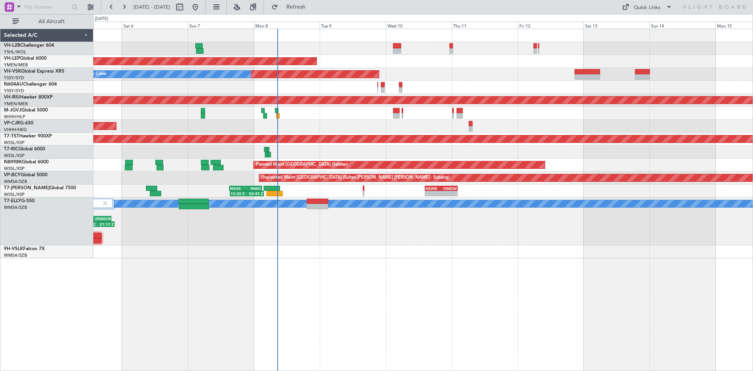 This screenshot has height=371, width=753. What do you see at coordinates (34, 71) in the screenshot?
I see `a: VH-VSKGlobal Express XRS` at bounding box center [34, 71].